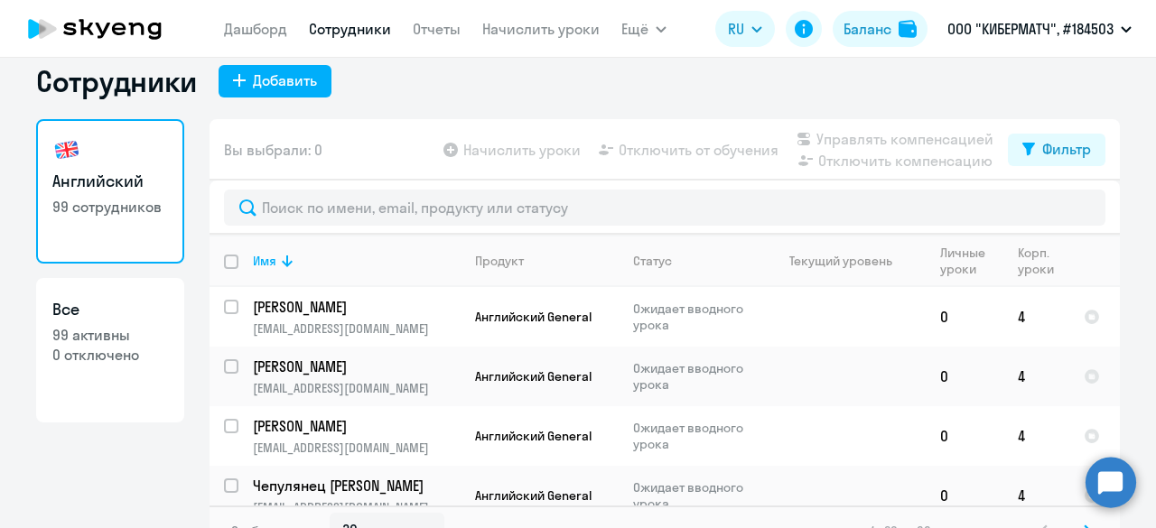 The height and width of the screenshot is (528, 1156). I want to click on h1: Сотрудники, so click(116, 81).